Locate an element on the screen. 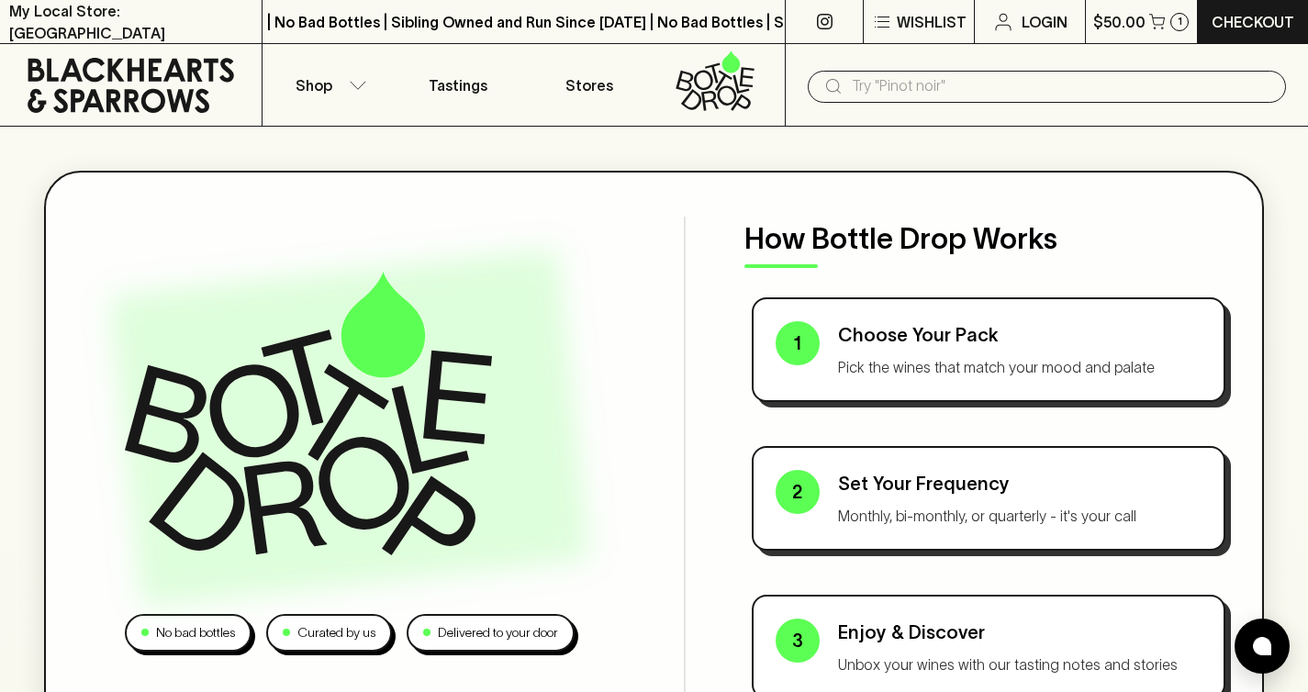 The image size is (1308, 692). p: Delivered to your door is located at coordinates (497, 632).